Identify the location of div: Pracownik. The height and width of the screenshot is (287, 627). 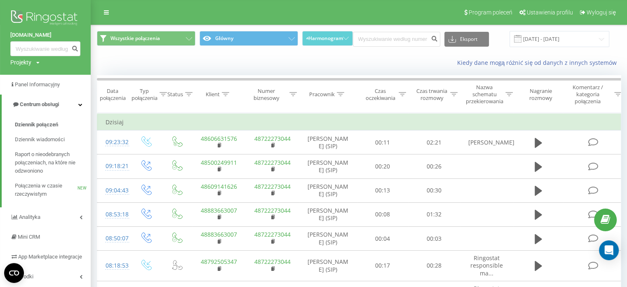
(322, 94).